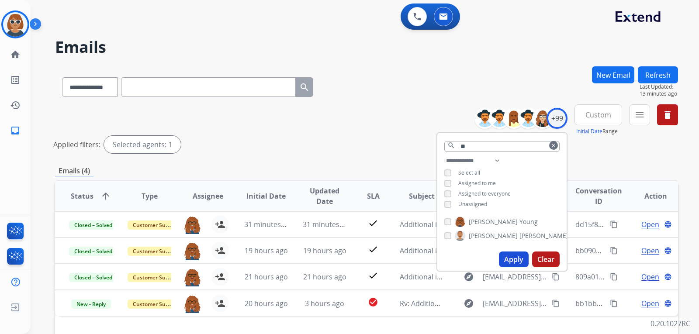  What do you see at coordinates (77, 145) in the screenshot?
I see `p: Applied filters:` at bounding box center [77, 145].